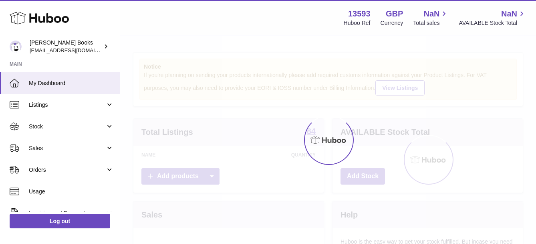 The image size is (536, 244). Describe the element at coordinates (431, 23) in the screenshot. I see `span: Total sales` at that location.